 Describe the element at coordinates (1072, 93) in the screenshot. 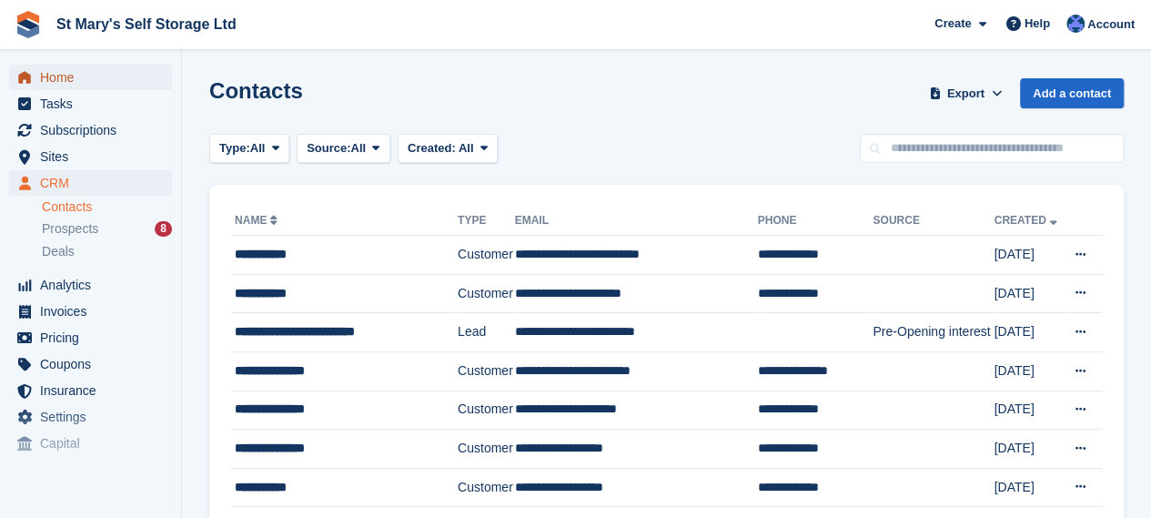

I see `a: Add a contact` at that location.